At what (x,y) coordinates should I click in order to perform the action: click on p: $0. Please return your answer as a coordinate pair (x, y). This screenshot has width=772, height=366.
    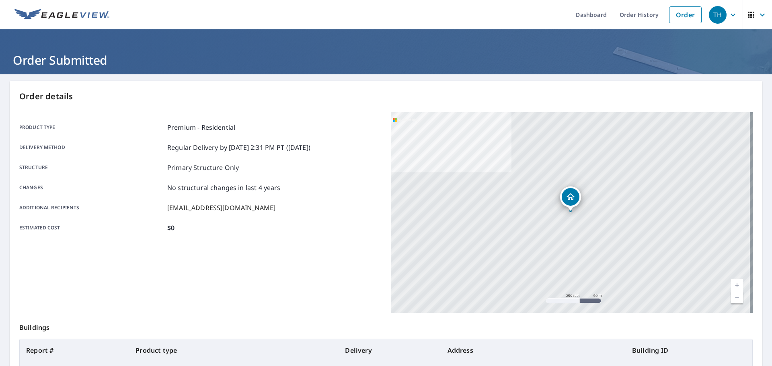
    Looking at the image, I should click on (171, 228).